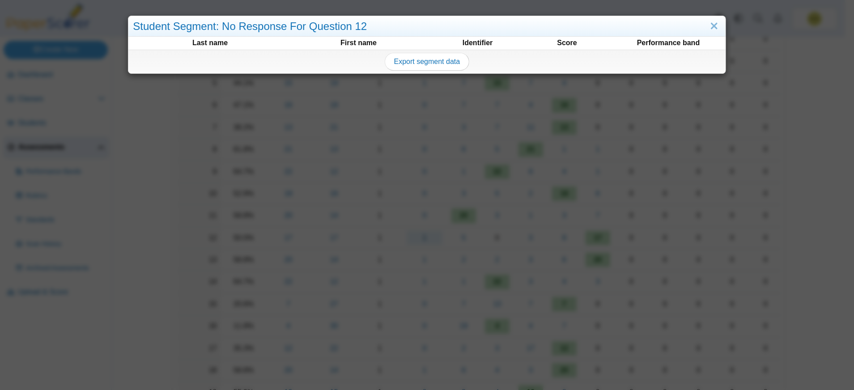  Describe the element at coordinates (427, 62) in the screenshot. I see `a: Export segment data` at that location.